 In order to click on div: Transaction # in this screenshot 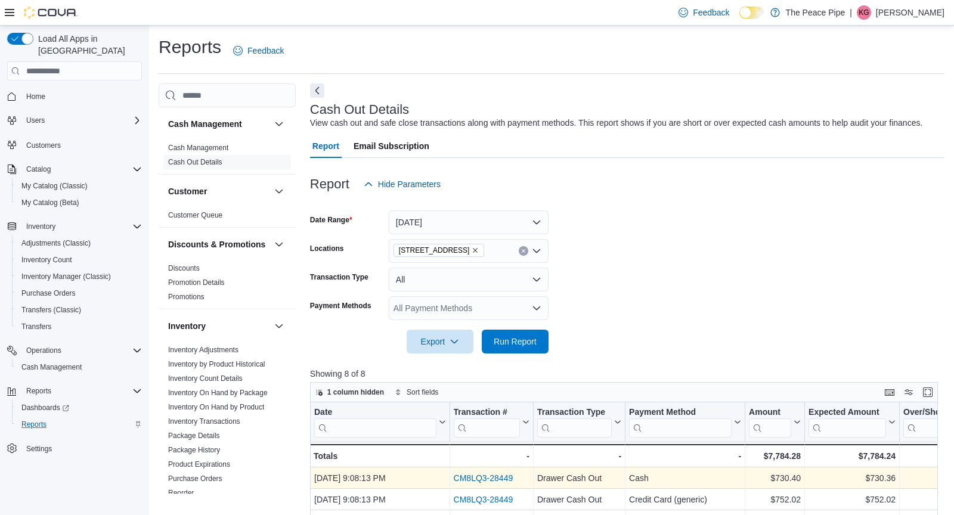, I will do `click(486, 413)`.